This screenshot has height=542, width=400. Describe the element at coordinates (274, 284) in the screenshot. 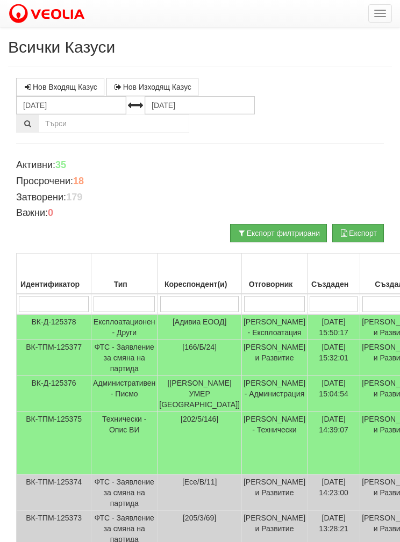

I see `div: Отговорник` at that location.